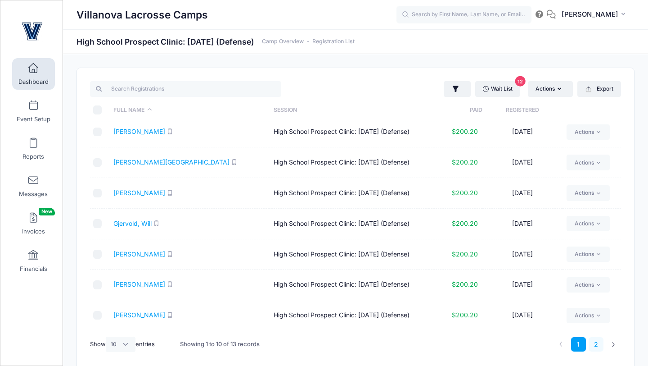 Image resolution: width=648 pixels, height=366 pixels. What do you see at coordinates (456, 110) in the screenshot?
I see `th: Paid: activate to sort column ascending` at bounding box center [456, 110].